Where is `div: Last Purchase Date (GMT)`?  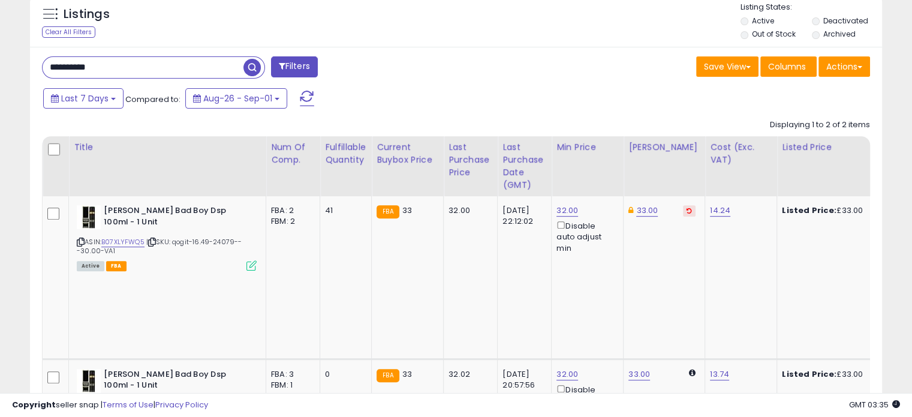 div: Last Purchase Date (GMT) is located at coordinates (524, 166).